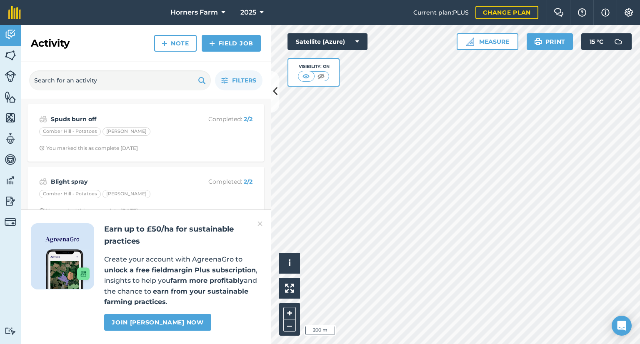  I want to click on img: A question mark icon, so click(582, 12).